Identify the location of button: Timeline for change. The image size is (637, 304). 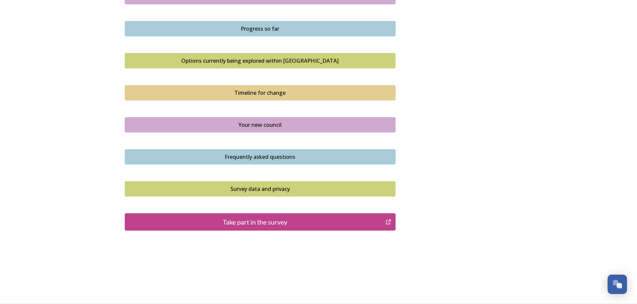
(260, 93).